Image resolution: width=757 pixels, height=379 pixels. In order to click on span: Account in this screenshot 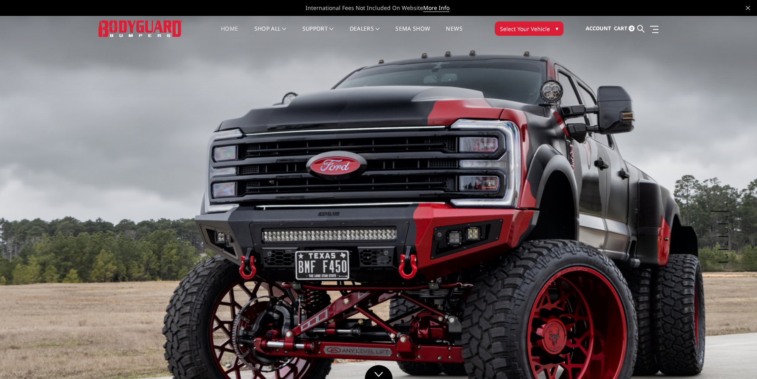, I will do `click(599, 28)`.